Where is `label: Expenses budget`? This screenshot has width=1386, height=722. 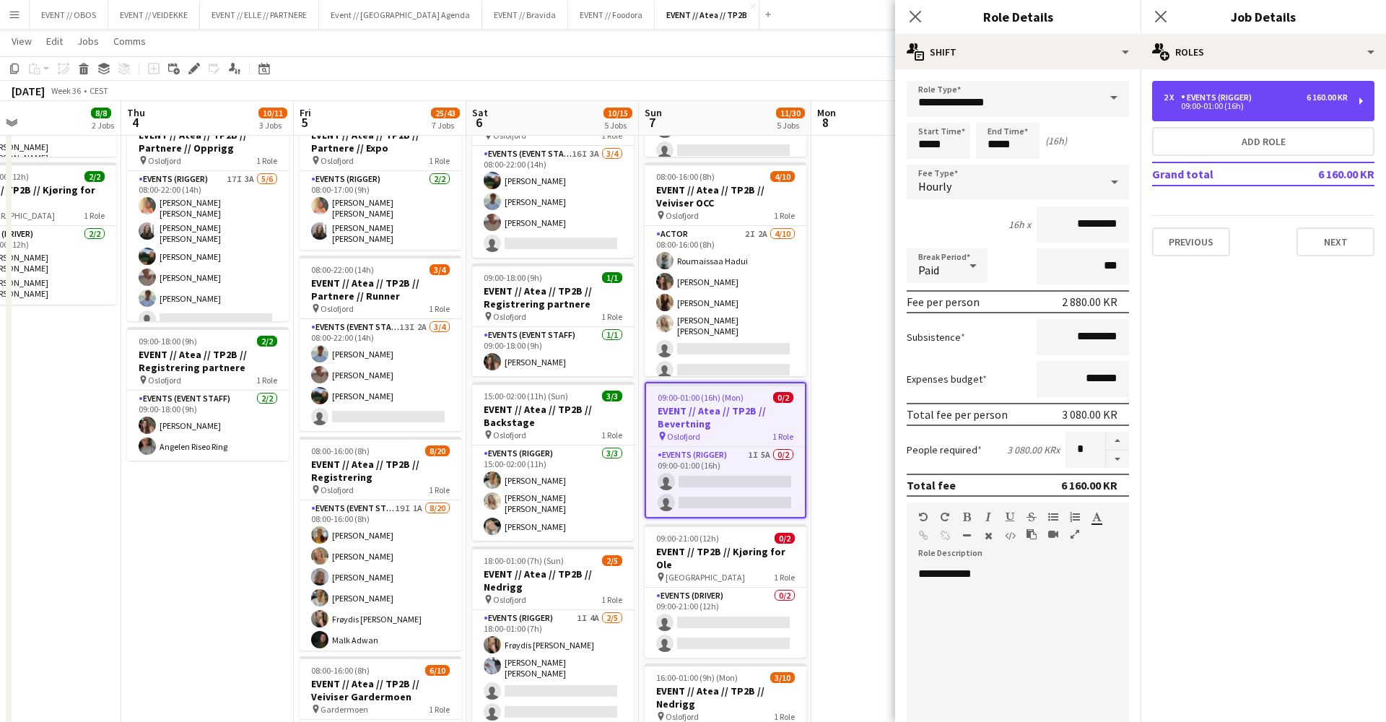 label: Expenses budget is located at coordinates (947, 379).